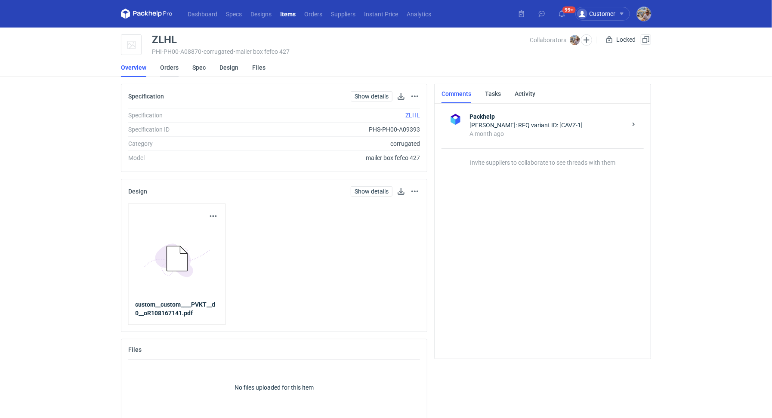 This screenshot has height=418, width=772. Describe the element at coordinates (274, 388) in the screenshot. I see `p: No files uploaded for this item` at that location.